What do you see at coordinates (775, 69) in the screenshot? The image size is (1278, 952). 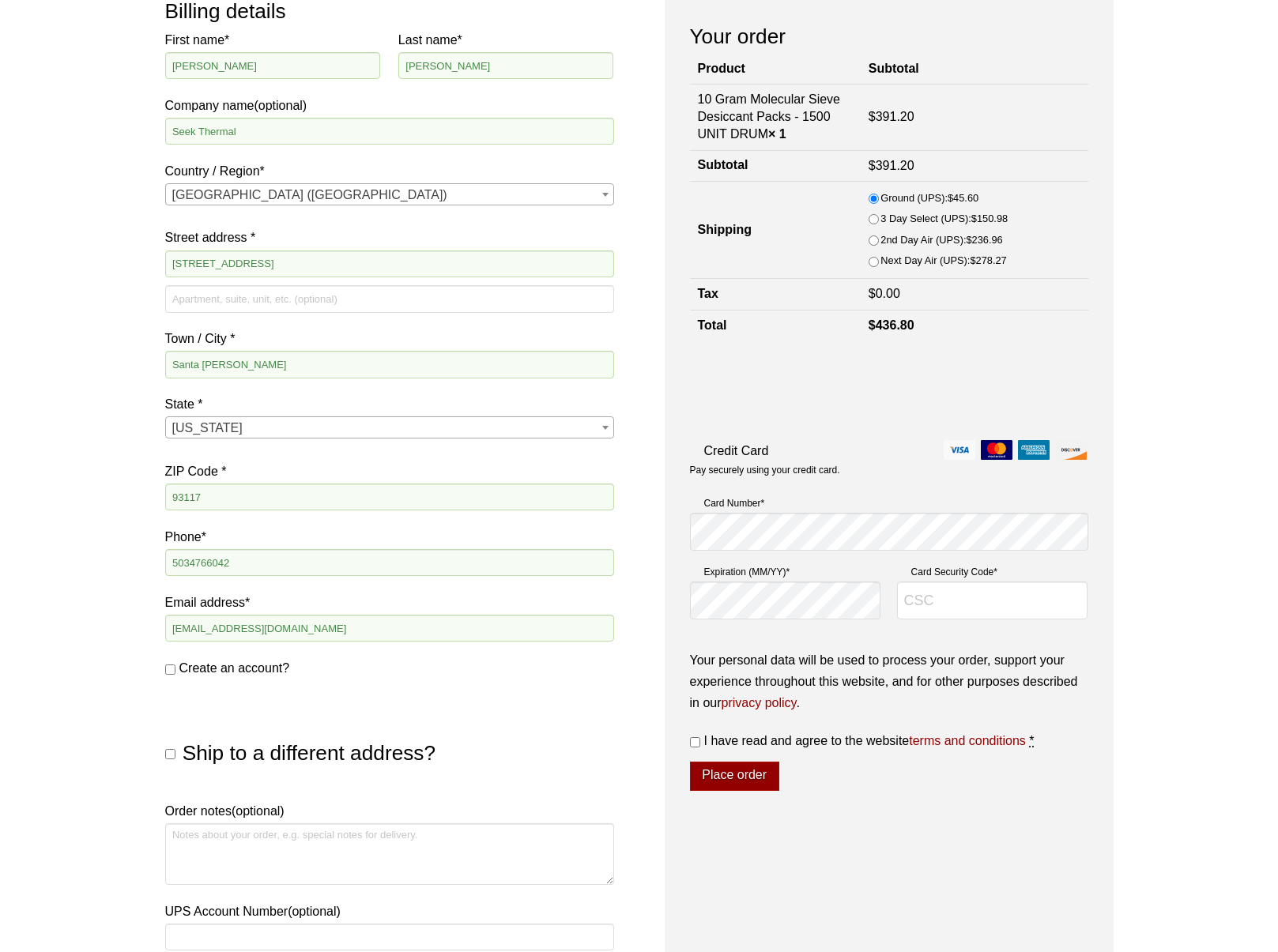 I see `th: Product` at bounding box center [775, 69].